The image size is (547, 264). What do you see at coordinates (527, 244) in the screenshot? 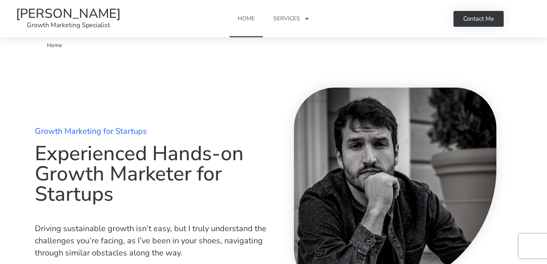
I see `div: Chat Widget` at bounding box center [527, 244].